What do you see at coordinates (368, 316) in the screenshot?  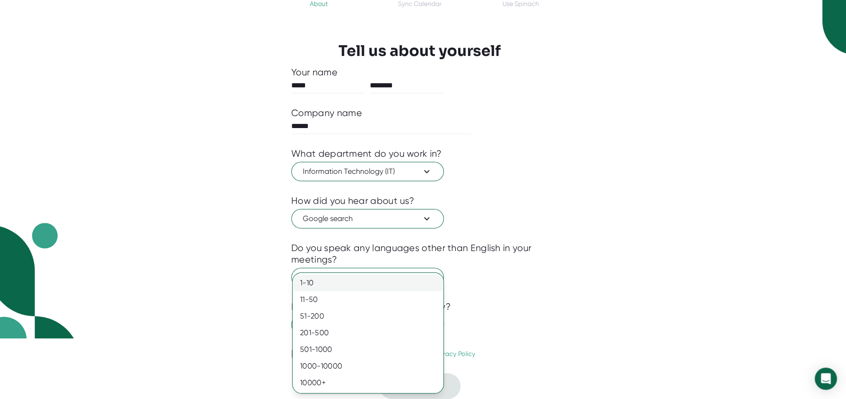 I see `div: 51-200` at bounding box center [368, 316].